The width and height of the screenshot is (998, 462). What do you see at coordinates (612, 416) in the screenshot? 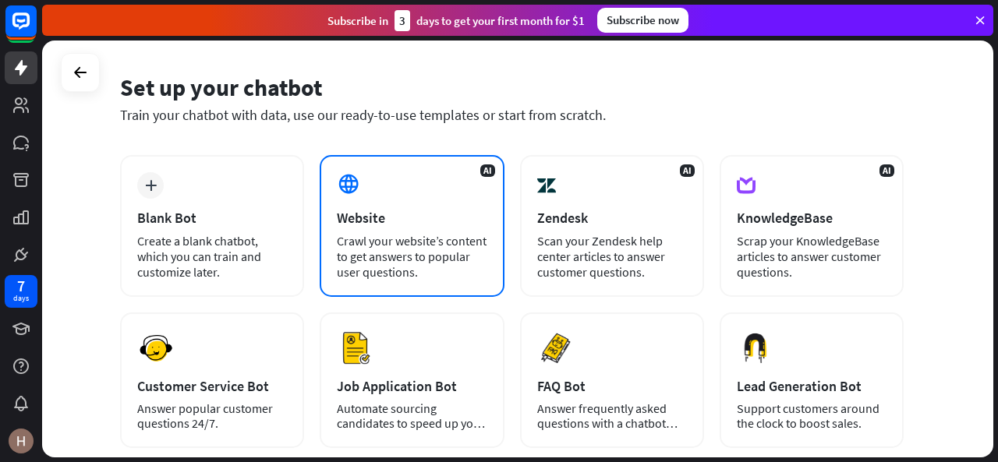
I see `div: Answer frequently asked questions with a chatbot and save your time.` at bounding box center [612, 416].